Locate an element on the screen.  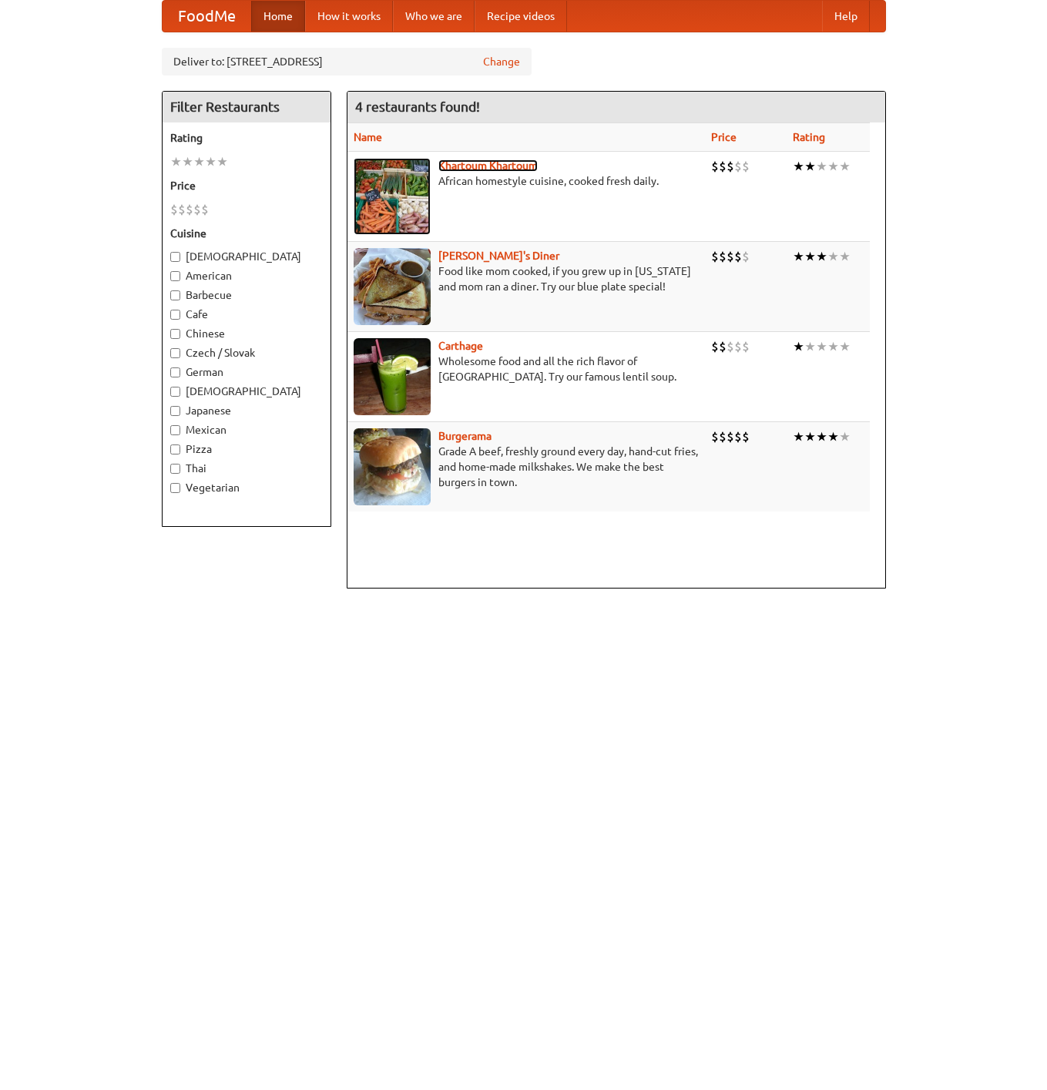
input: American is located at coordinates (175, 276).